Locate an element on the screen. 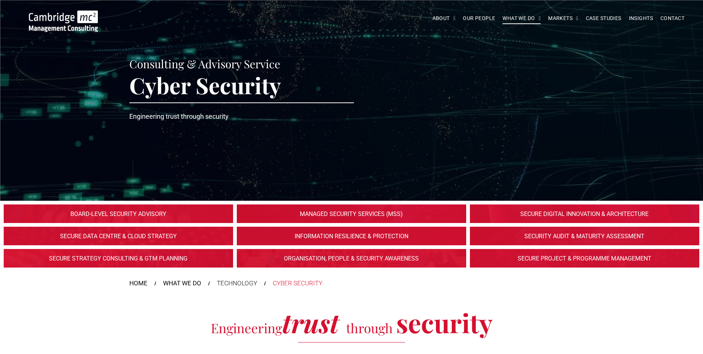  span: trust is located at coordinates (311, 322).